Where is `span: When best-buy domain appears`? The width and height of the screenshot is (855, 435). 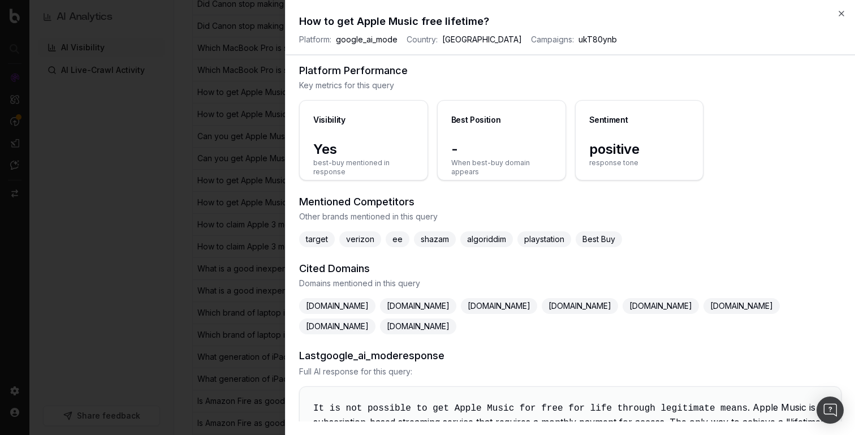
span: When best-buy domain appears is located at coordinates (501, 167).